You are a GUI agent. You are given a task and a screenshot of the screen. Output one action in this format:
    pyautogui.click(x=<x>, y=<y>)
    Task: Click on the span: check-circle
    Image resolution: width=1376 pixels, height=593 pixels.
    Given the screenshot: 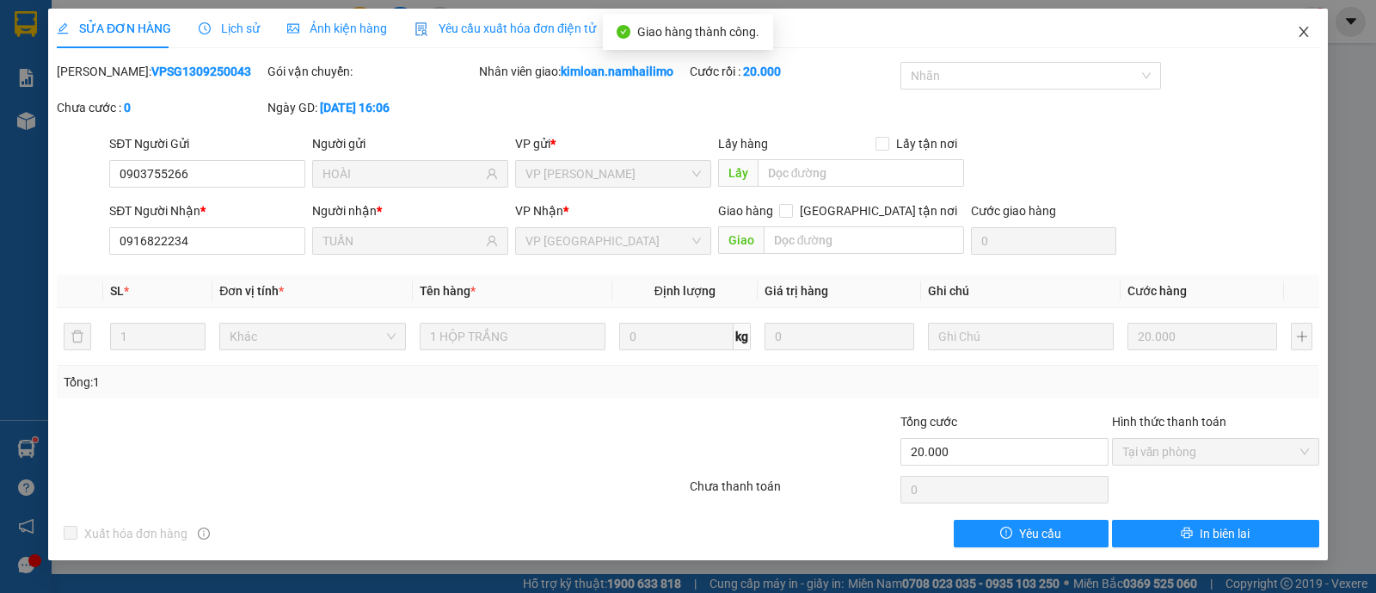 What is the action you would take?
    pyautogui.click(x=624, y=32)
    